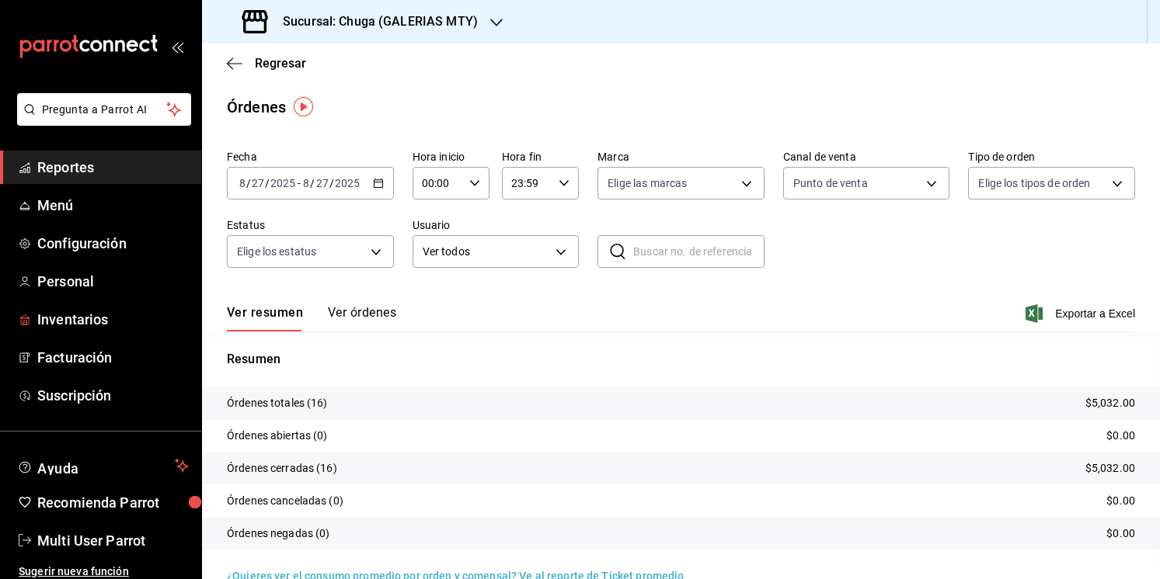  I want to click on label: Hora inicio, so click(450, 157).